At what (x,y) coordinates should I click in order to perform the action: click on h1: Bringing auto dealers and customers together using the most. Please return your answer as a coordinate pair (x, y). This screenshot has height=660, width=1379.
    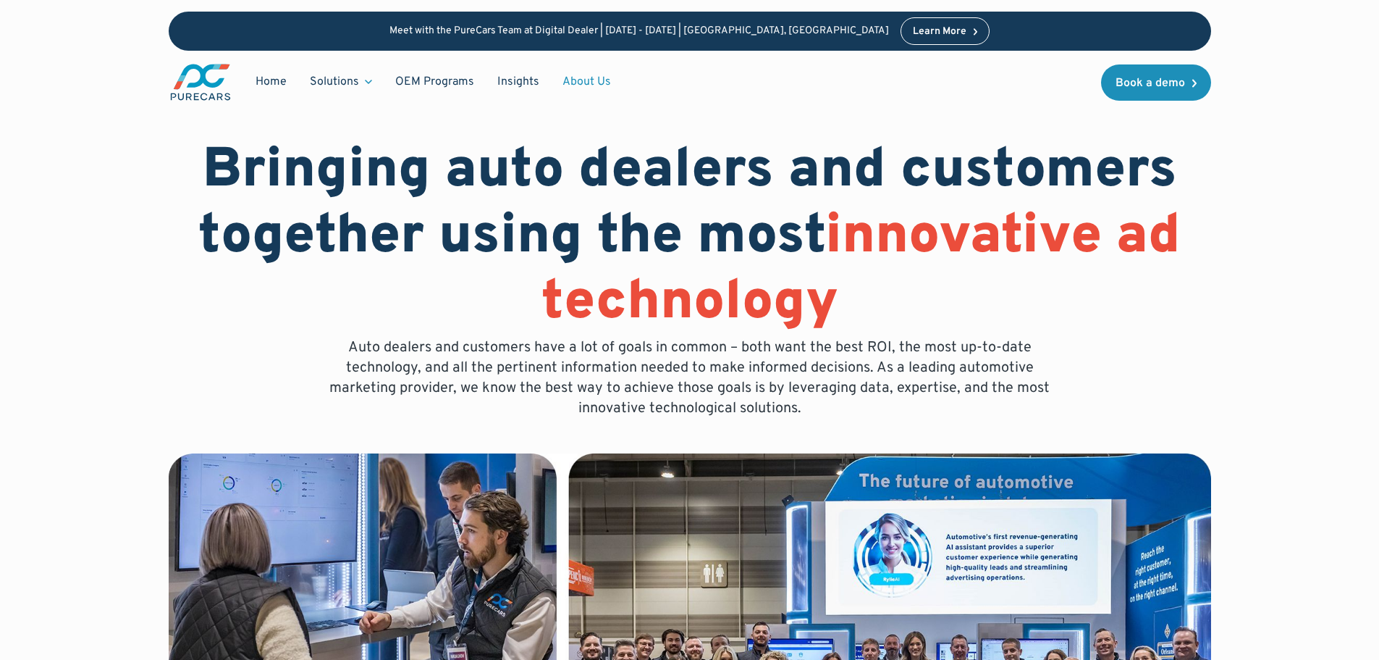
    Looking at the image, I should click on (690, 238).